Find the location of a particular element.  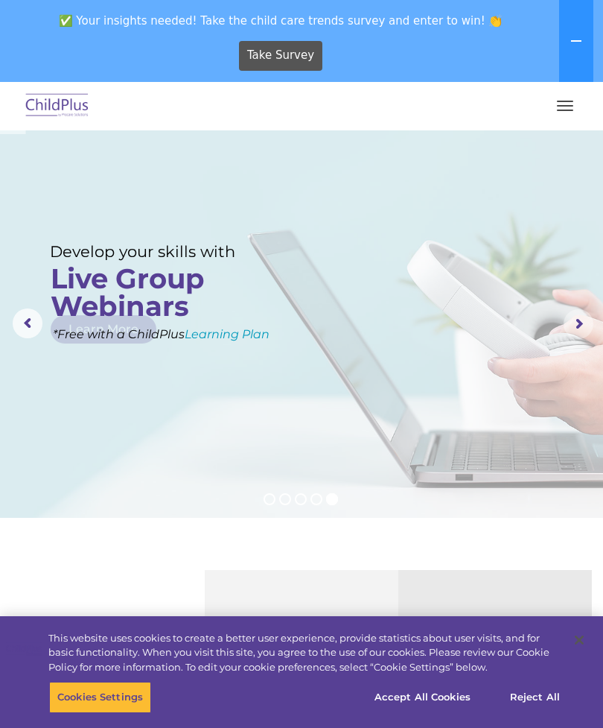

a: Take Survey is located at coordinates (281, 56).